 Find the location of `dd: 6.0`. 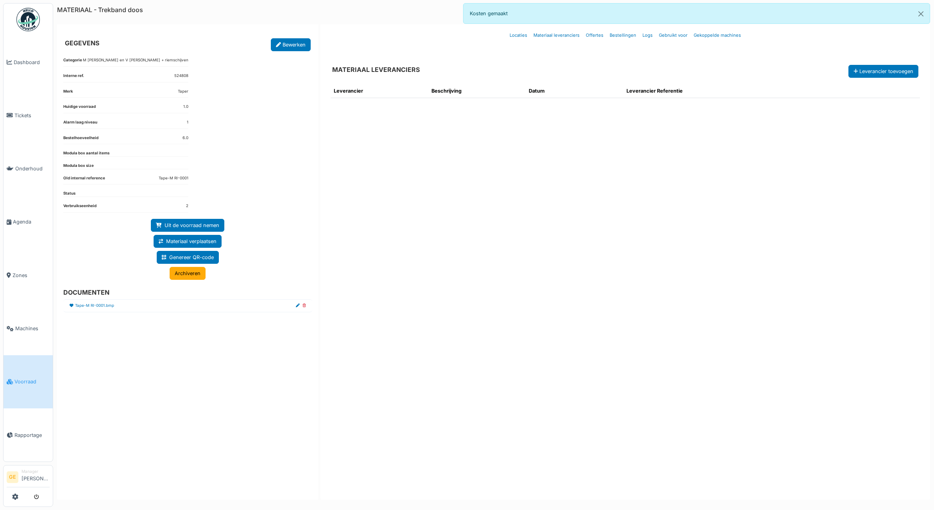

dd: 6.0 is located at coordinates (185, 138).